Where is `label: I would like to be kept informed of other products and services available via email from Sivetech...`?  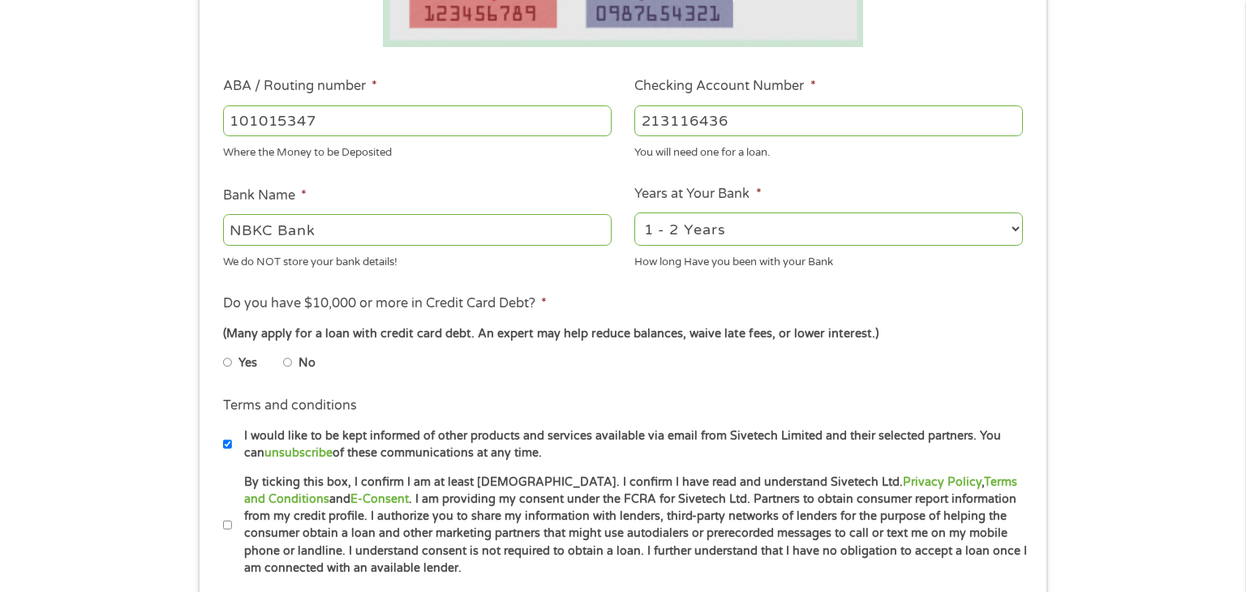
label: I would like to be kept informed of other products and services available via email from Sivetech... is located at coordinates (629, 444).